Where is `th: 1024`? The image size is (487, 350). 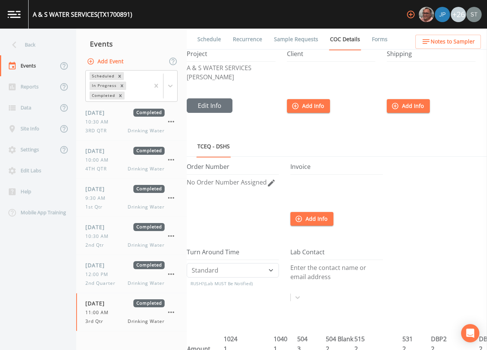
th: 1024 is located at coordinates (248, 339).